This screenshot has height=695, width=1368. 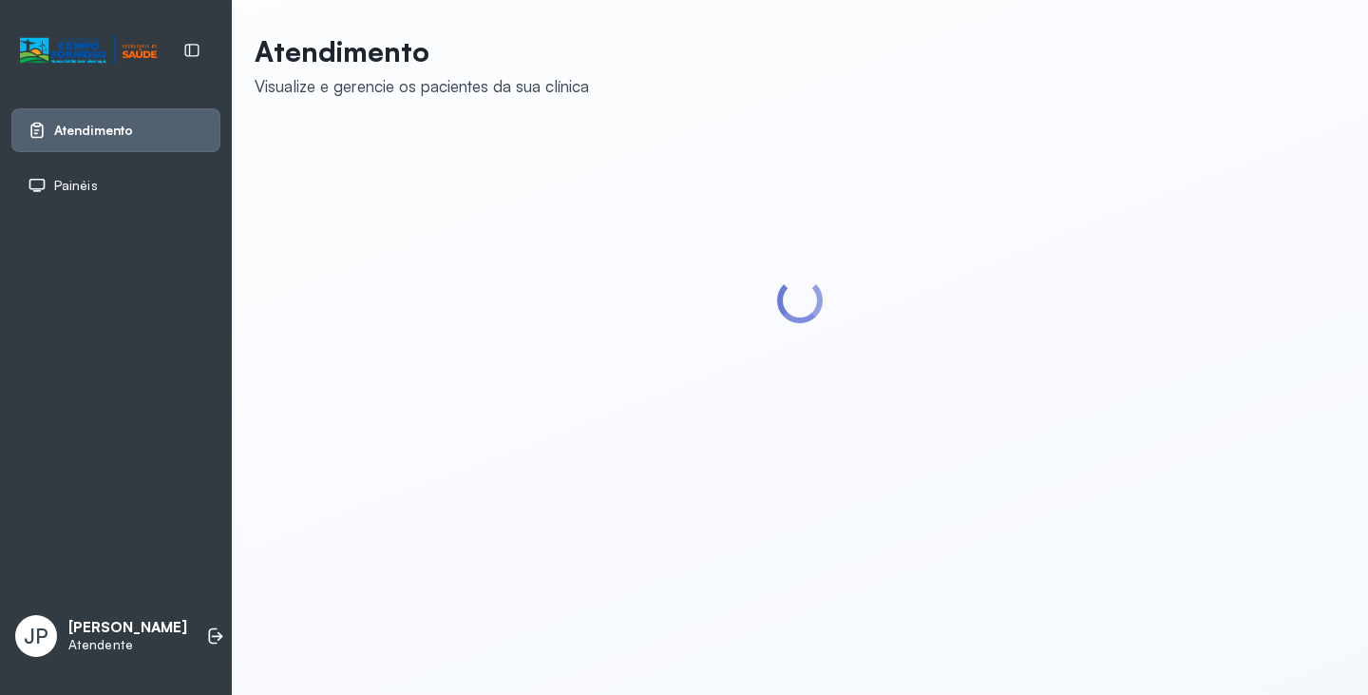 I want to click on img: Logotipo do estabelecimento, so click(x=88, y=50).